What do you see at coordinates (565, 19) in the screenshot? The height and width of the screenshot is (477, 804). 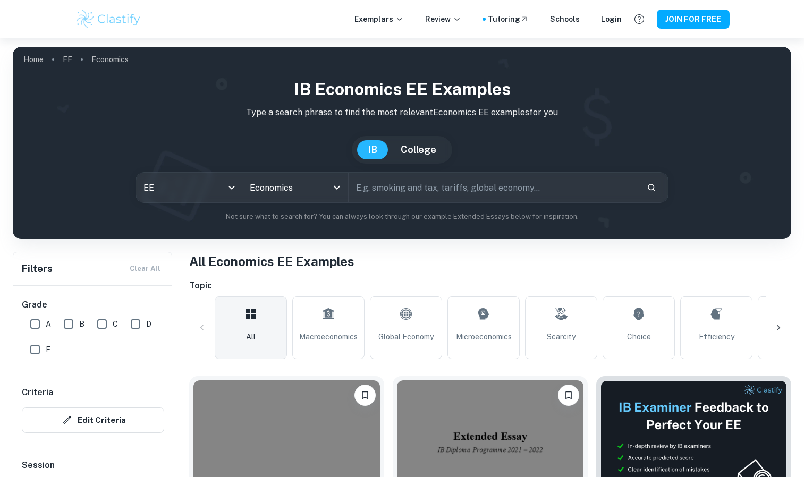 I see `a: Schools` at bounding box center [565, 19].